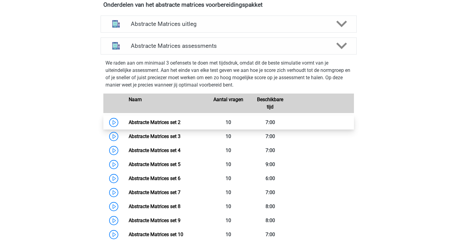 The image size is (457, 241). Describe the element at coordinates (154, 164) in the screenshot. I see `a: Abstracte Matrices set 5` at that location.